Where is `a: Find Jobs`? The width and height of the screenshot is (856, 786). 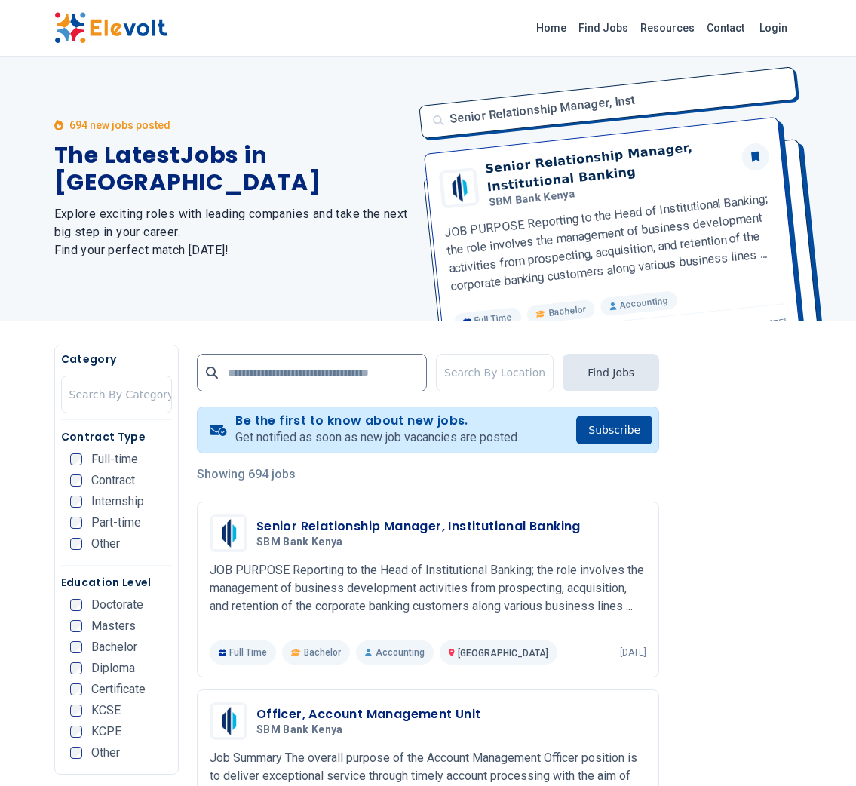
a: Find Jobs is located at coordinates (603, 28).